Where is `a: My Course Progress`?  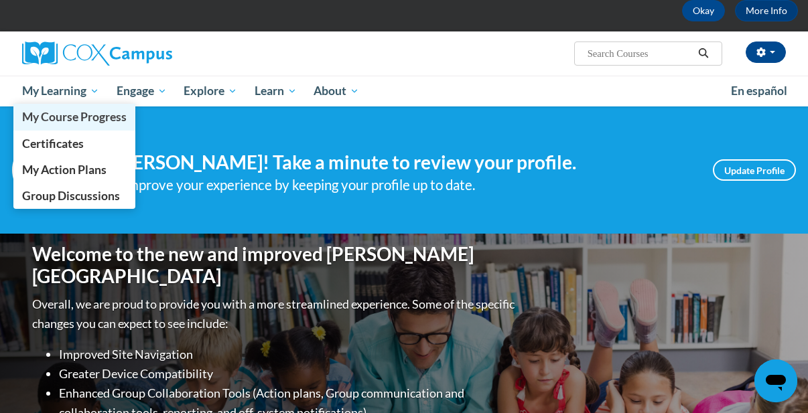
a: My Course Progress is located at coordinates (74, 117).